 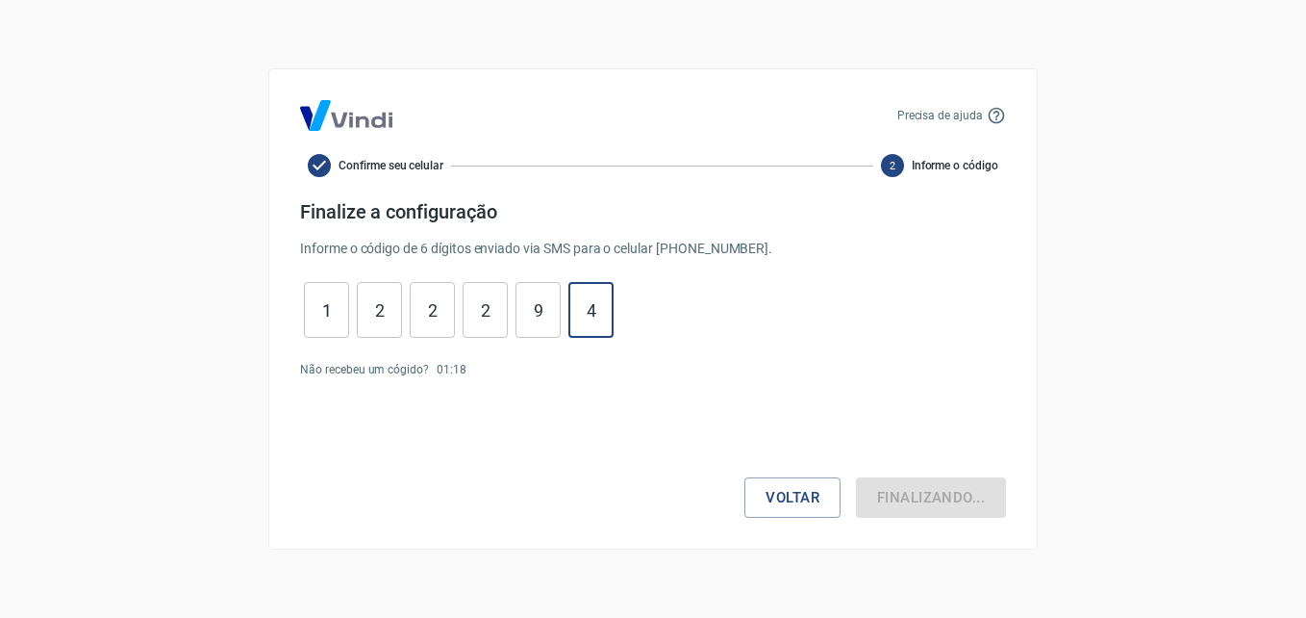 I want to click on span: Confirme seu celular, so click(x=391, y=165).